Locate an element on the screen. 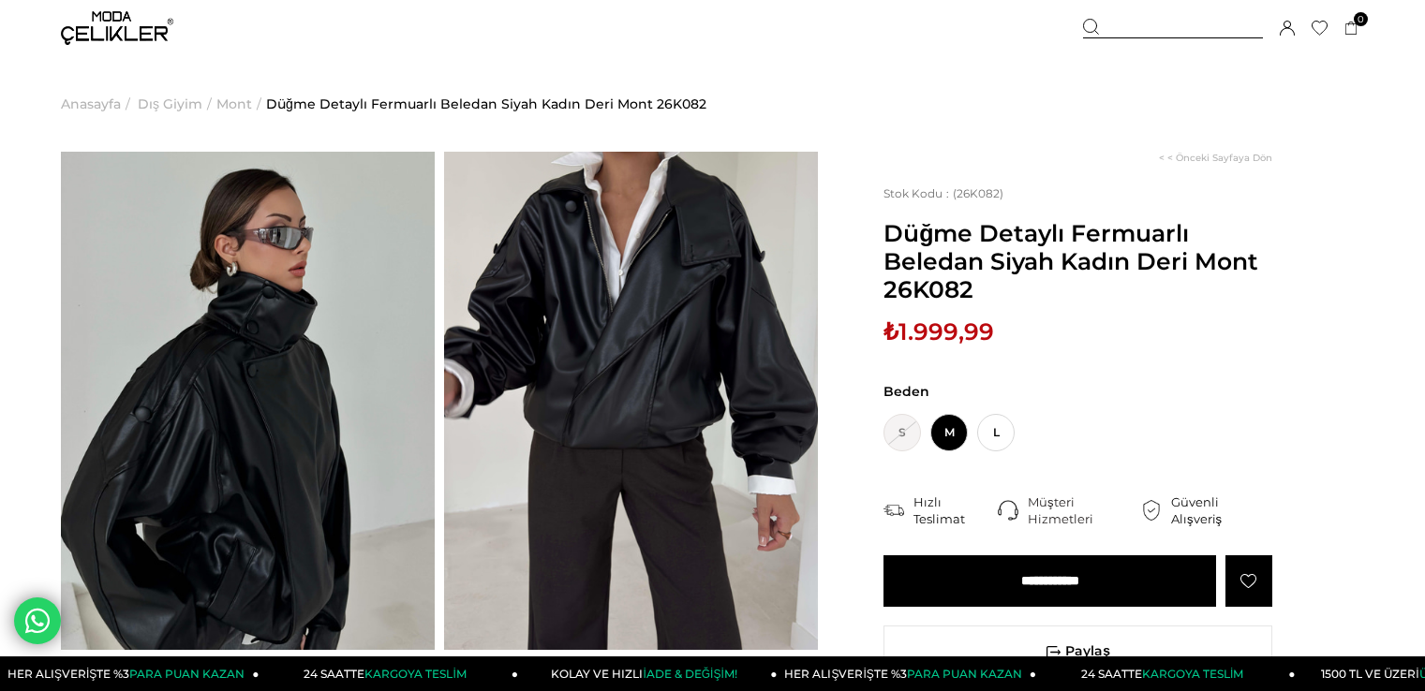 Image resolution: width=1425 pixels, height=691 pixels. span: (26K082) is located at coordinates (943, 193).